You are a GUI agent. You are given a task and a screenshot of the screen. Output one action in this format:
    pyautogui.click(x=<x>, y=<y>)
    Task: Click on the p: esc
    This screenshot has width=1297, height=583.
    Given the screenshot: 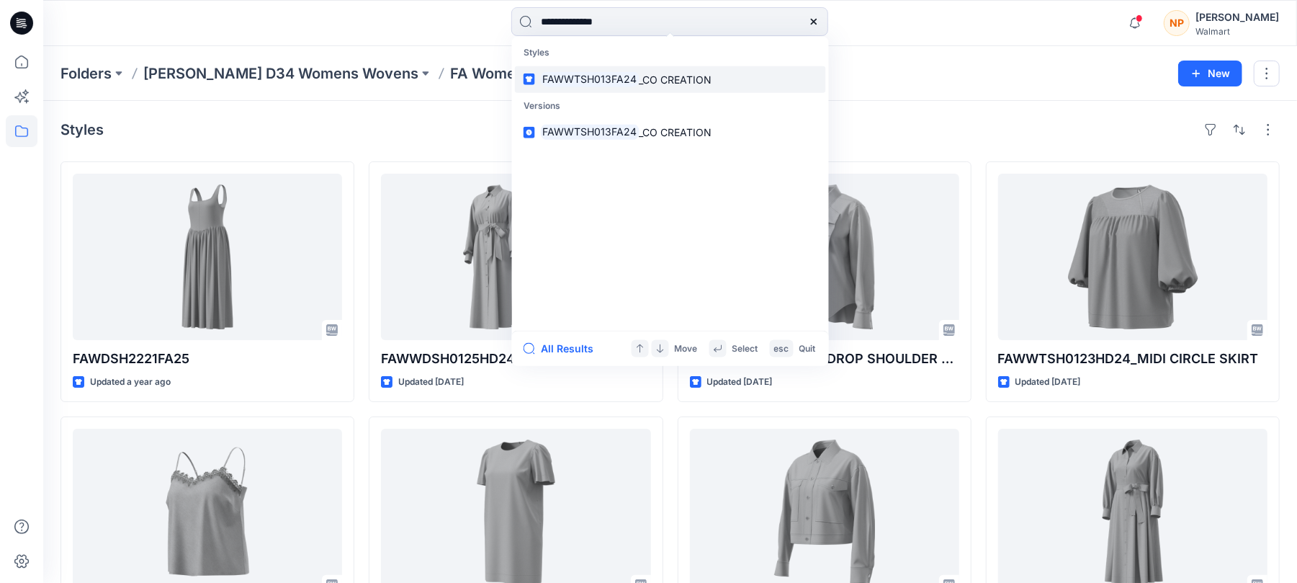 What is the action you would take?
    pyautogui.click(x=781, y=348)
    